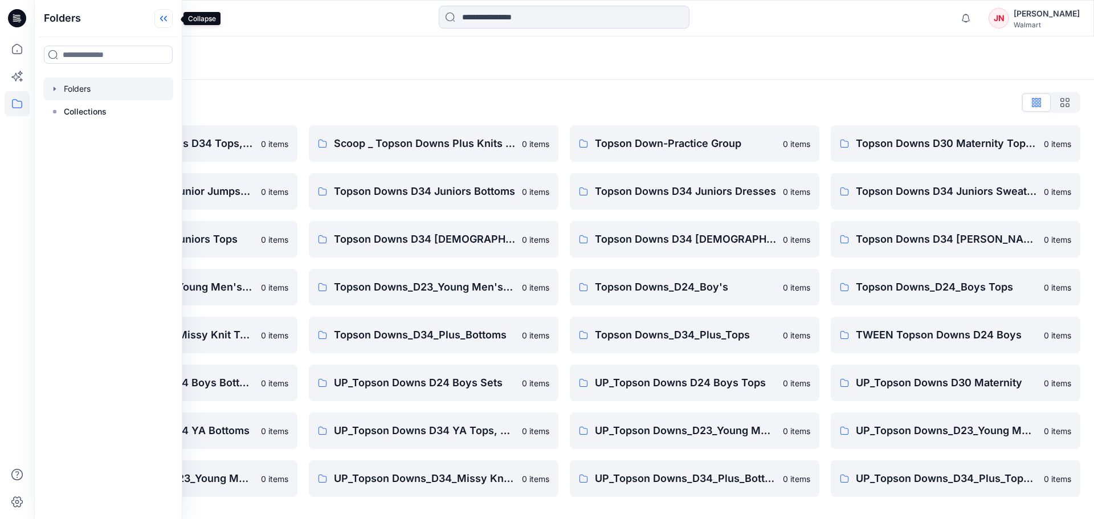  I want to click on a: Scoop _ Topson Downs Plus Knits / Woven0 items, so click(434, 144).